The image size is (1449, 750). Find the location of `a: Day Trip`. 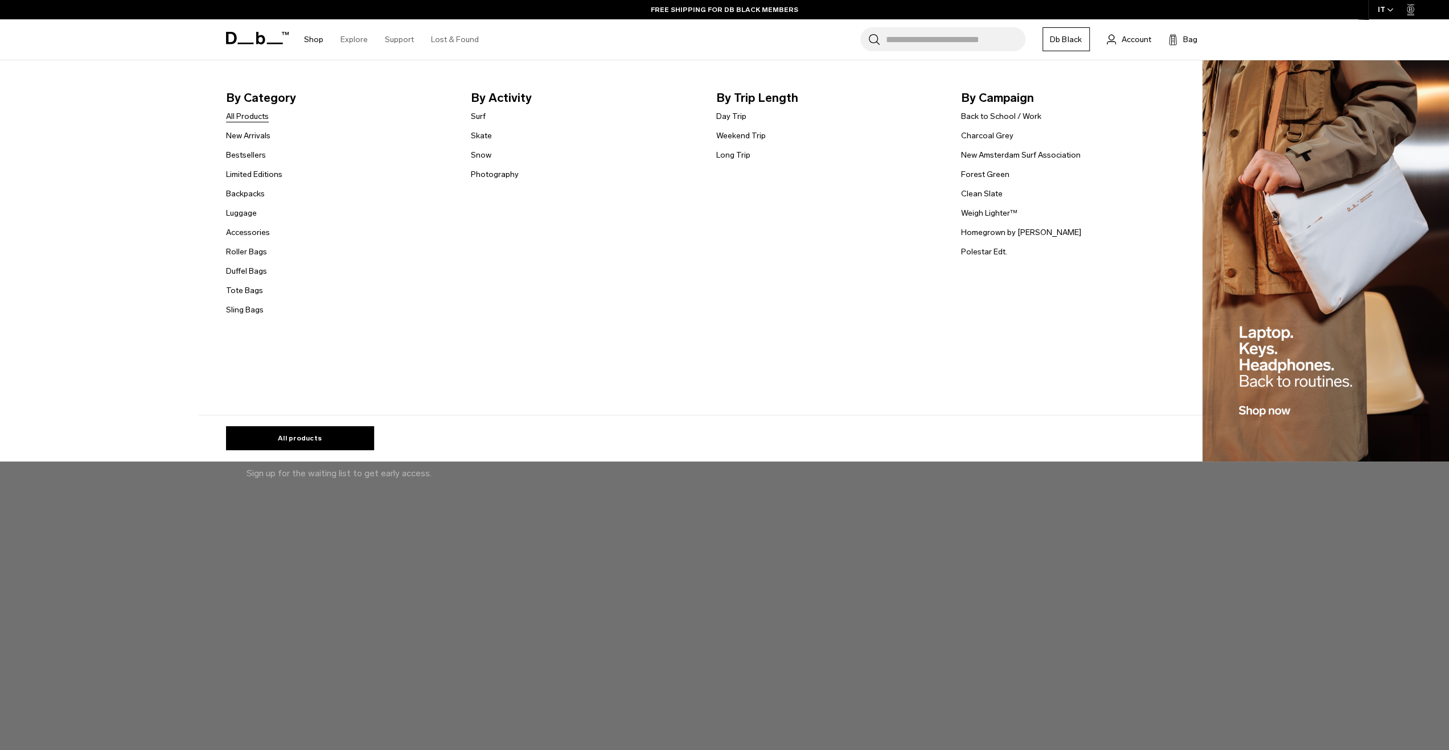

a: Day Trip is located at coordinates (731, 116).